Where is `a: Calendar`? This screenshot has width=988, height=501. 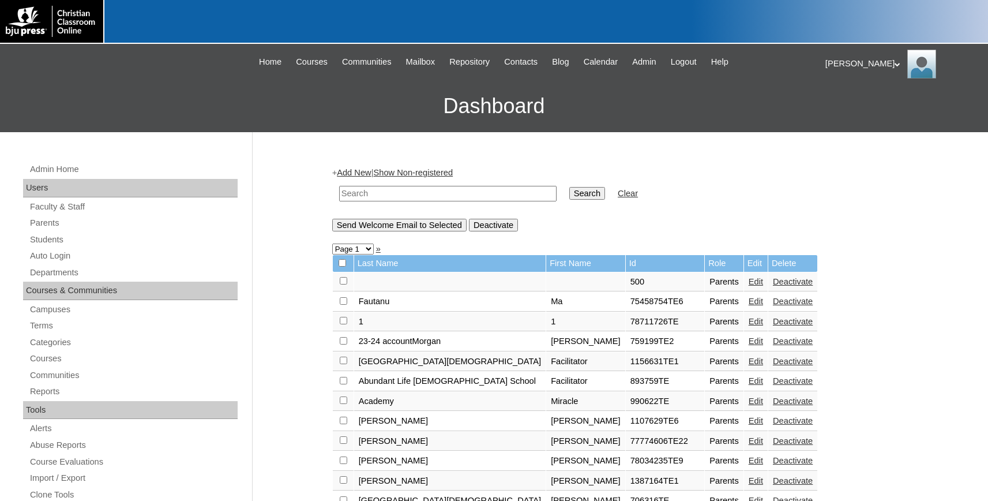 a: Calendar is located at coordinates (601, 62).